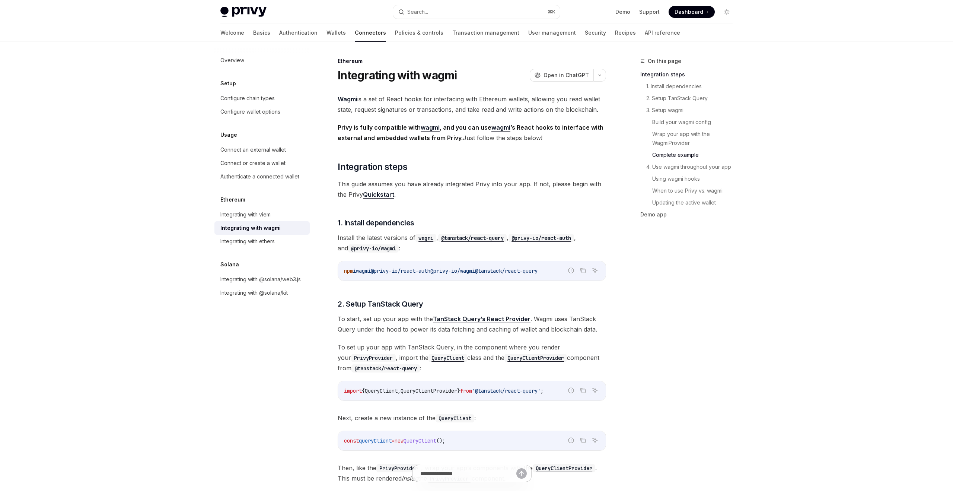 This screenshot has height=491, width=953. What do you see at coordinates (298, 33) in the screenshot?
I see `a: Authentication` at bounding box center [298, 33].